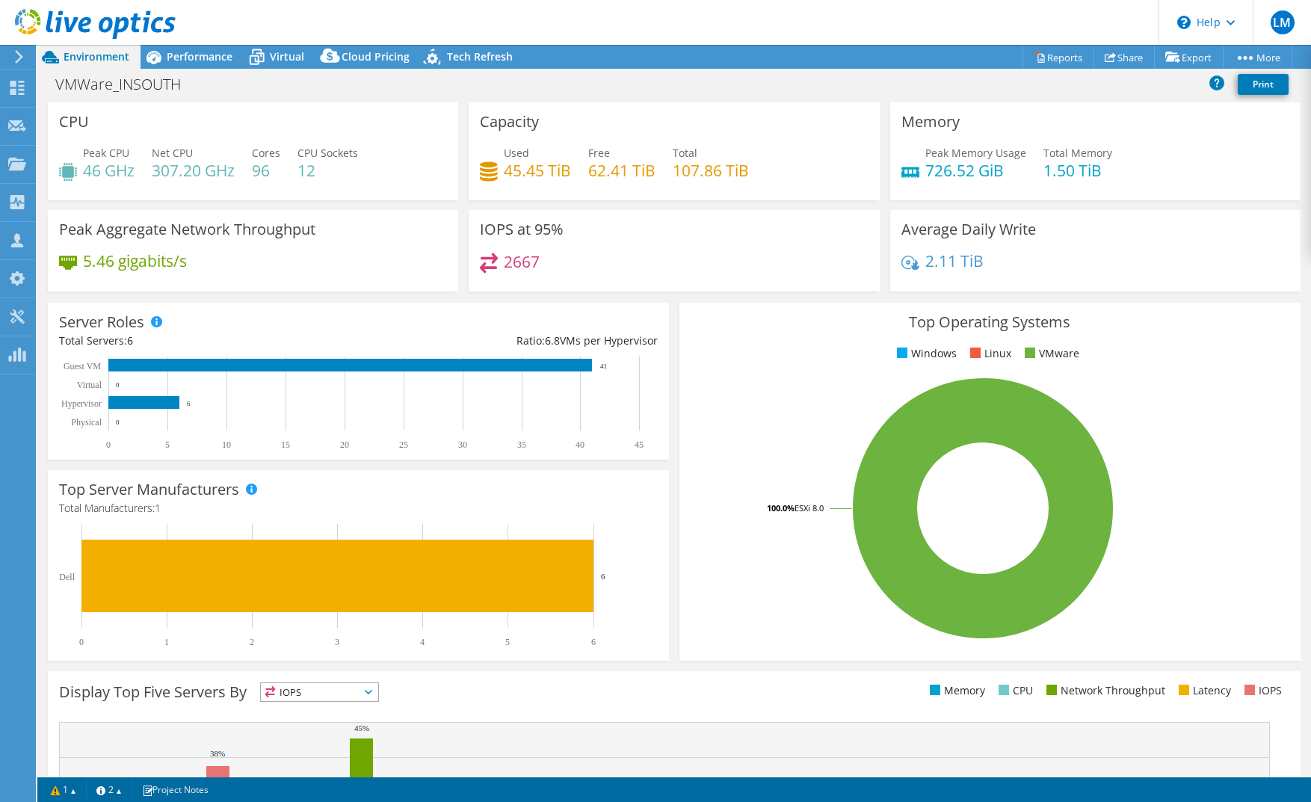 The image size is (1311, 802). Describe the element at coordinates (1257, 57) in the screenshot. I see `a: More` at that location.